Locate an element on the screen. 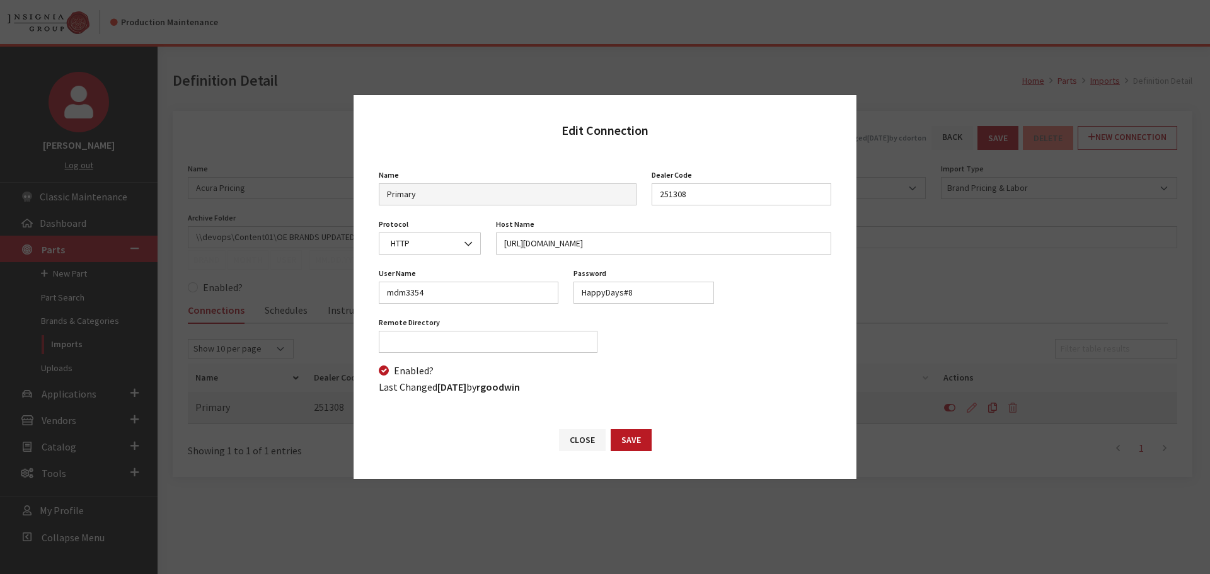  button: Save is located at coordinates (631, 440).